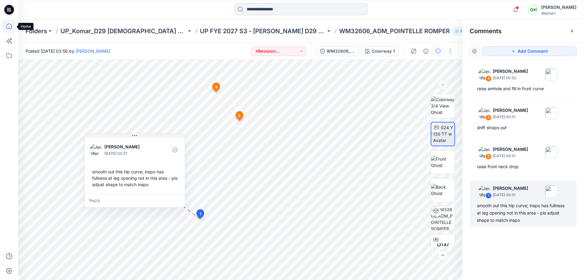  Describe the element at coordinates (240, 116) in the screenshot. I see `span: 2` at that location.